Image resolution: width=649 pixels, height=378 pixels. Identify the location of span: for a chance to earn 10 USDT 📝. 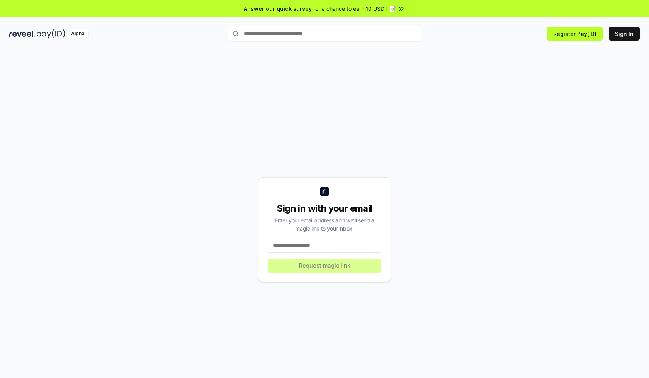
(355, 9).